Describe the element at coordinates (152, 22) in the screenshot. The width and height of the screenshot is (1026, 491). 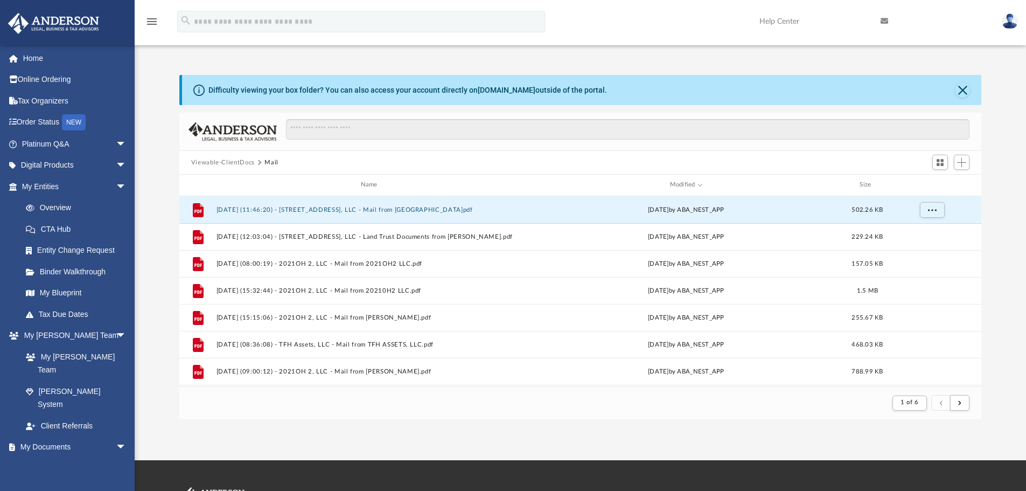
I see `i: menu` at that location.